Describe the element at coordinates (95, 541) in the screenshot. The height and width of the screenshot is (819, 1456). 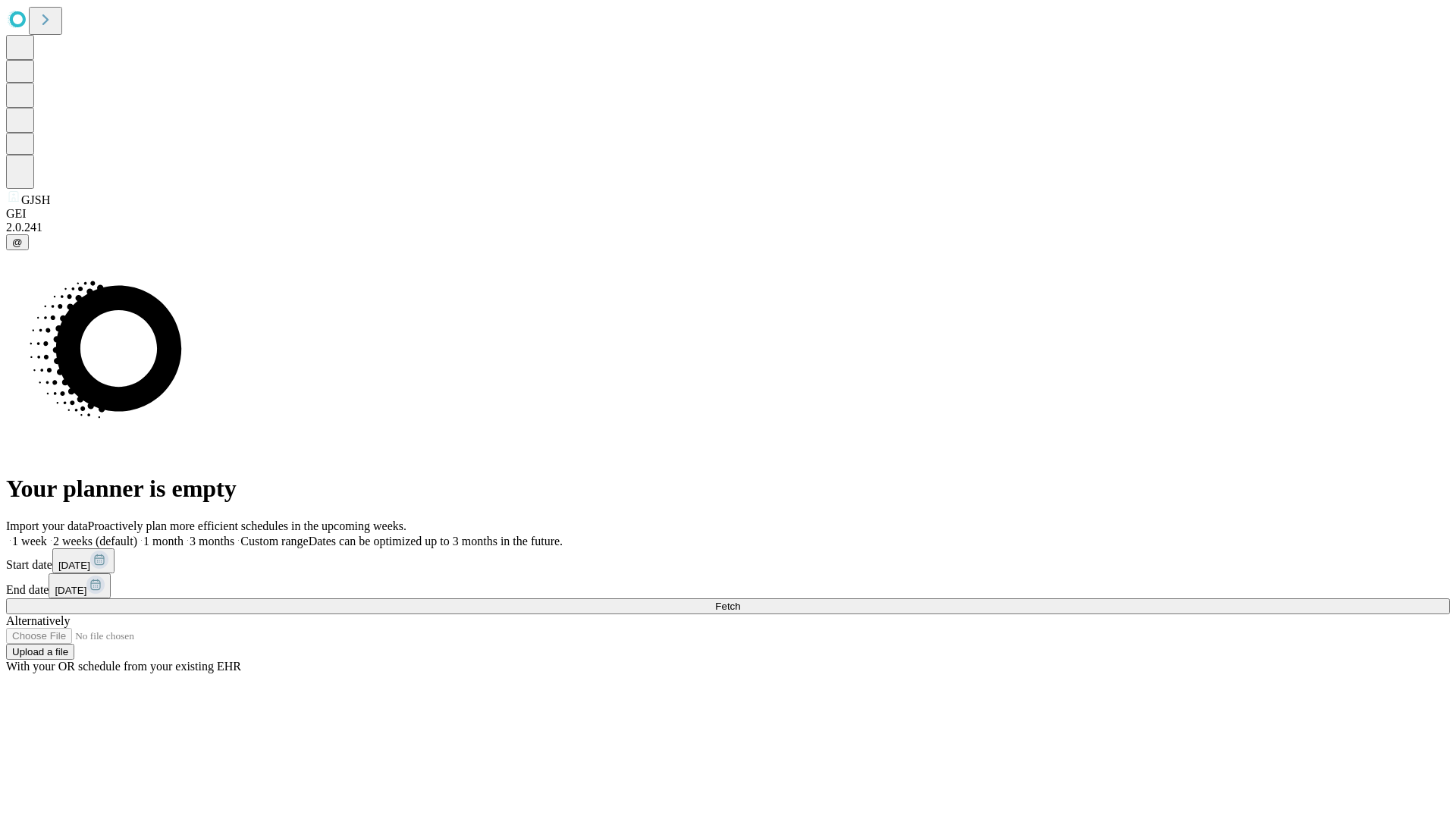
I see `span: 2 weeks (default)` at that location.